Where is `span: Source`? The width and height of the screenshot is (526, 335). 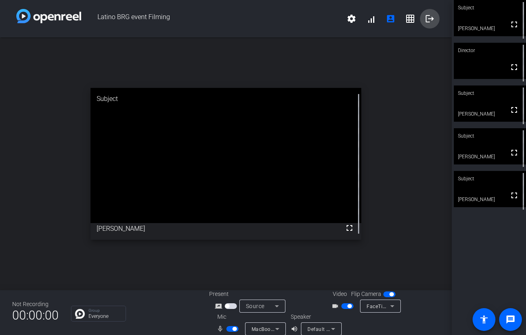 span: Source is located at coordinates (255, 306).